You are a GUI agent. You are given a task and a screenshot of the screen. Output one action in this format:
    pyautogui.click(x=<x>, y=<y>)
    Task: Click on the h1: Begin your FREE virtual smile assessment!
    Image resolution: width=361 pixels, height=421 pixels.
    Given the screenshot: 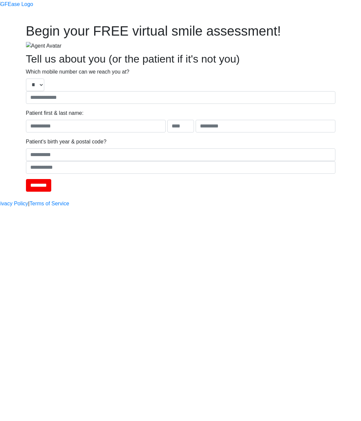 What is the action you would take?
    pyautogui.click(x=181, y=31)
    